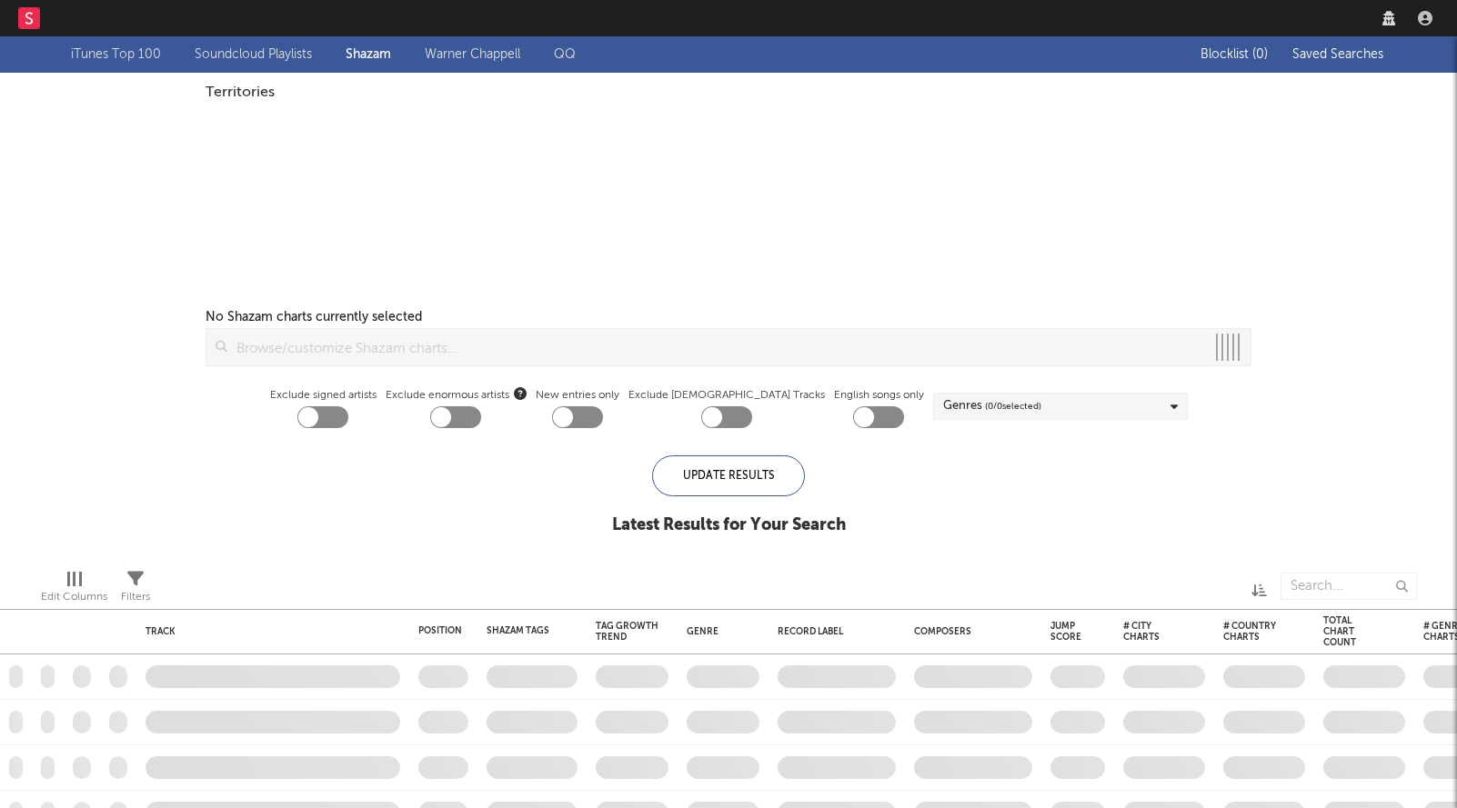 The image size is (1457, 808). I want to click on span: ( 0 ), so click(1259, 55).